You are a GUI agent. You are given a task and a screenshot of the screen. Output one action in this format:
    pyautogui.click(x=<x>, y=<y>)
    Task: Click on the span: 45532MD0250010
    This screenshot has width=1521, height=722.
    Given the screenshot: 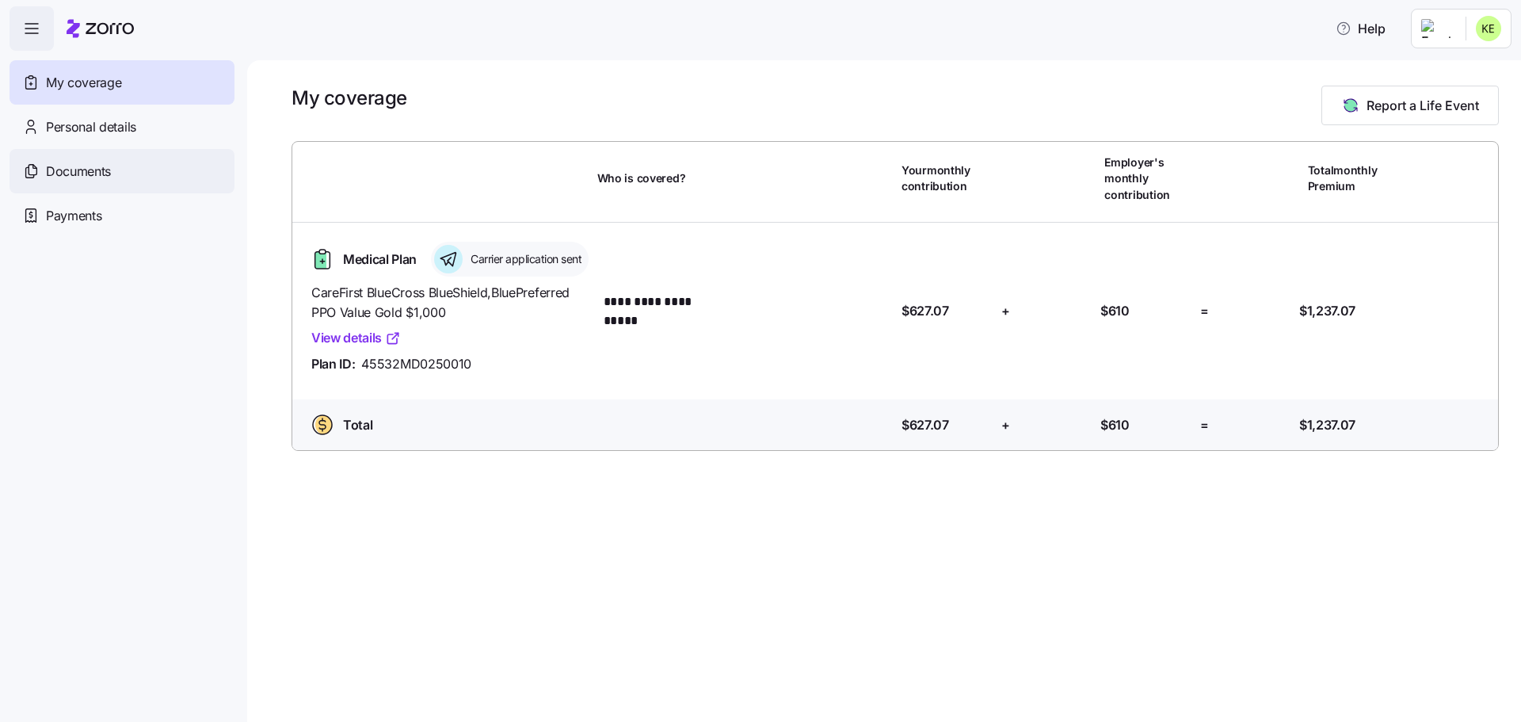 What is the action you would take?
    pyautogui.click(x=416, y=364)
    